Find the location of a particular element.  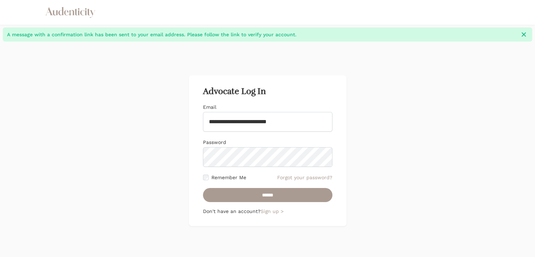

label: Password is located at coordinates (214, 142).